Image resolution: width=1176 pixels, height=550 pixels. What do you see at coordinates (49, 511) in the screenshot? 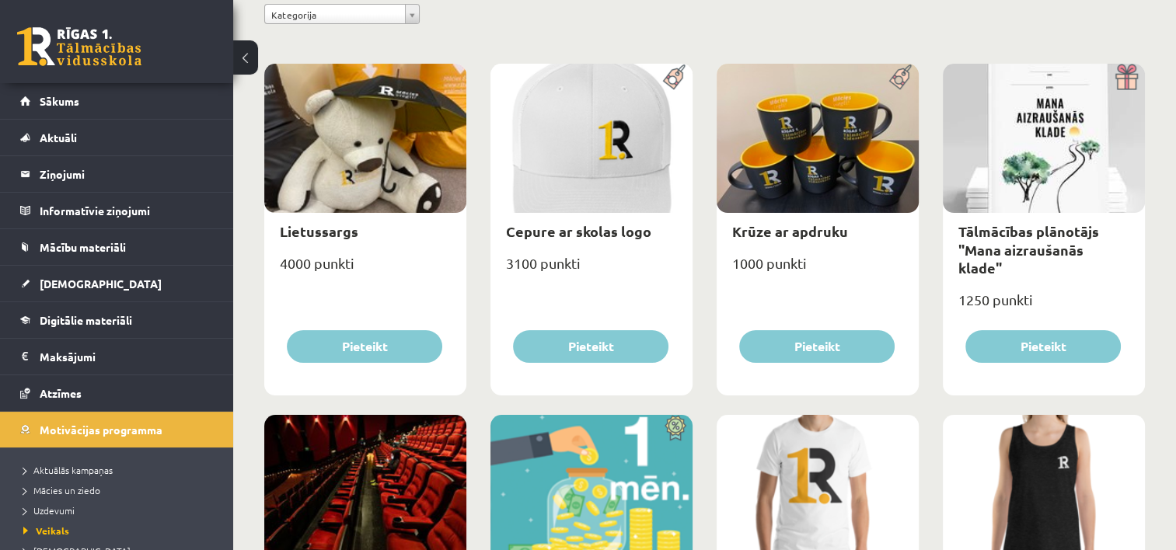
I see `span: Uzdevumi` at bounding box center [49, 511].